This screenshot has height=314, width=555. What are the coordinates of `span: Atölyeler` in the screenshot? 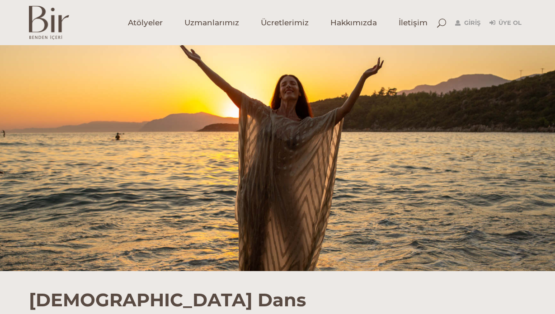 It's located at (145, 23).